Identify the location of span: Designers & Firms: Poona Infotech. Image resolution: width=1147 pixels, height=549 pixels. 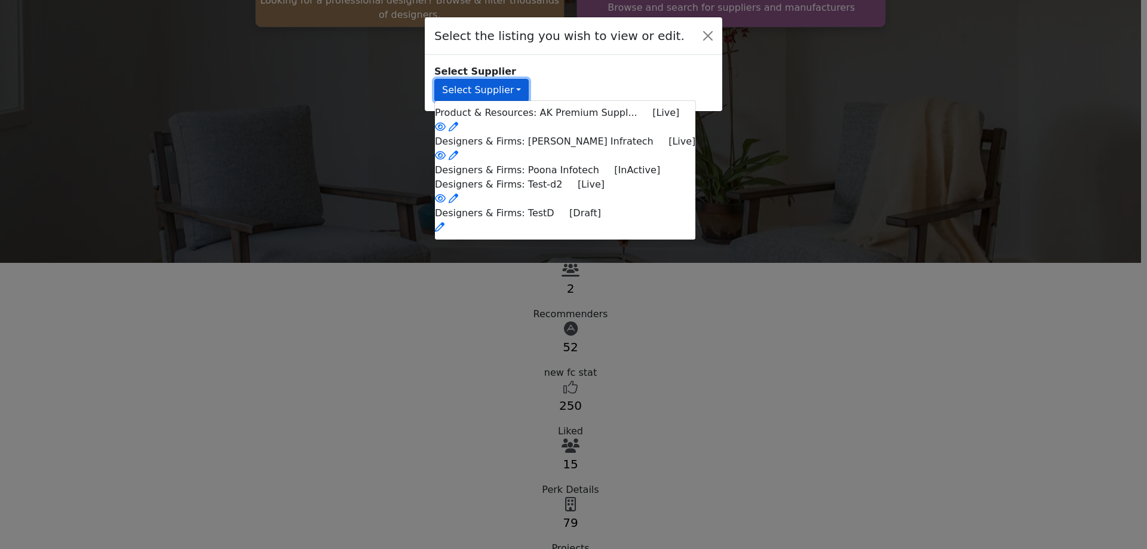
(547, 170).